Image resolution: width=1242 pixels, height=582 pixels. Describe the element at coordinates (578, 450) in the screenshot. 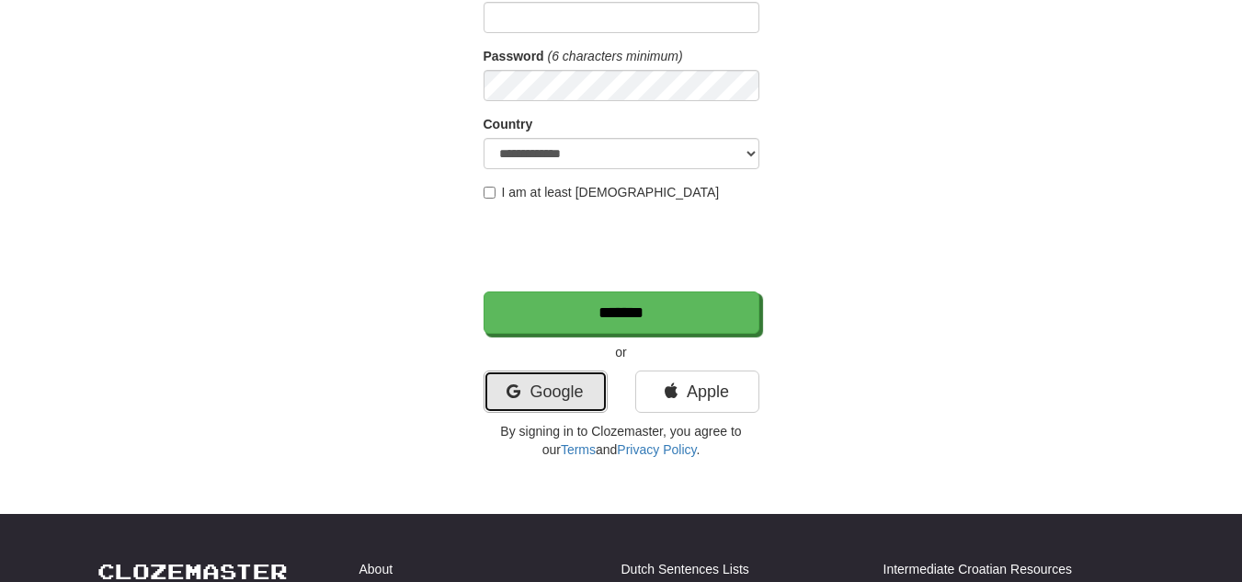

I see `a: Terms` at that location.